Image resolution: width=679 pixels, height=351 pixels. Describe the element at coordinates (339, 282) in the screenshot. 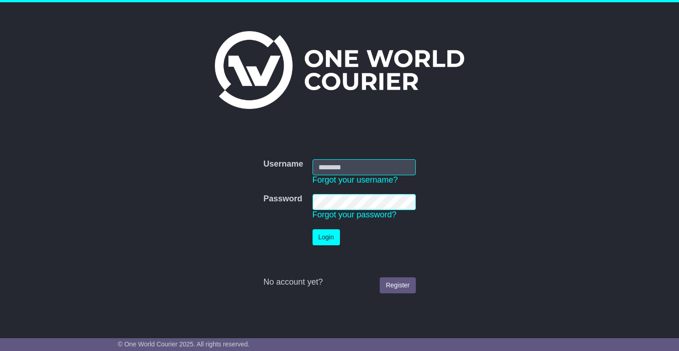

I see `div: No account yet?` at that location.